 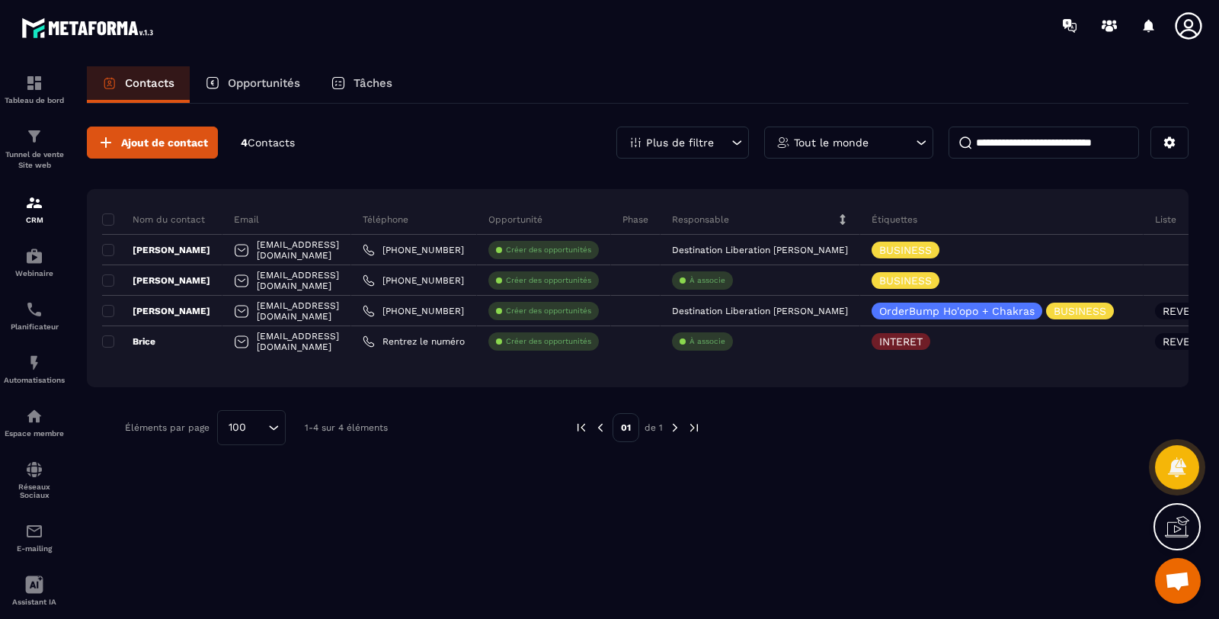 I want to click on p: Tunnel de vente Site web, so click(x=34, y=160).